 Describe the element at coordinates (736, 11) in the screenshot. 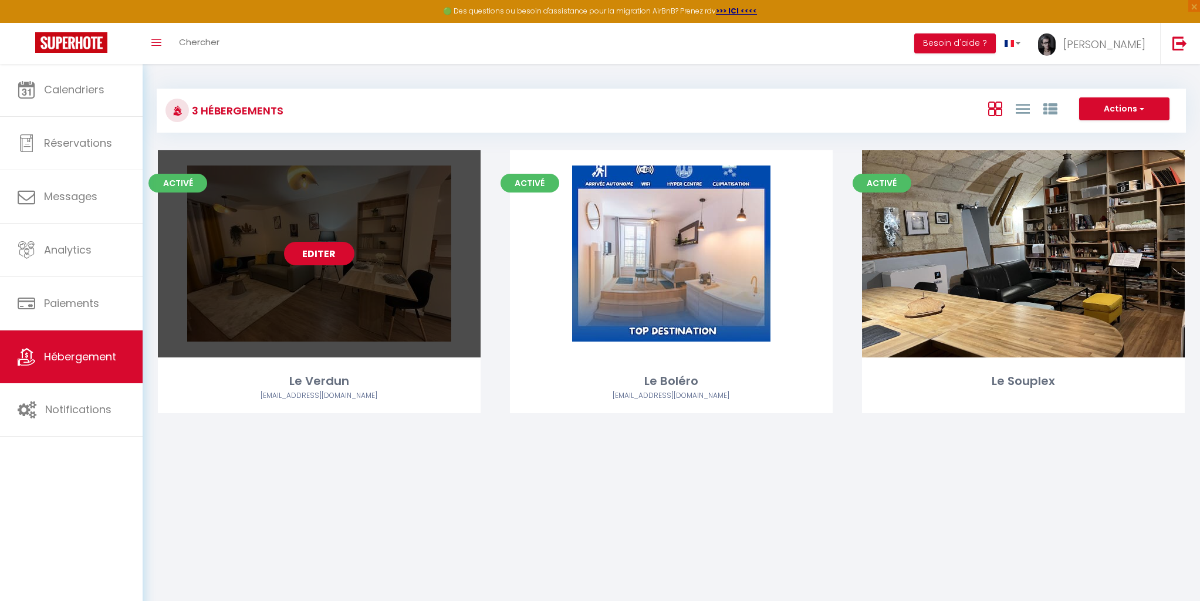

I see `a: >>> ICI <<<<` at that location.